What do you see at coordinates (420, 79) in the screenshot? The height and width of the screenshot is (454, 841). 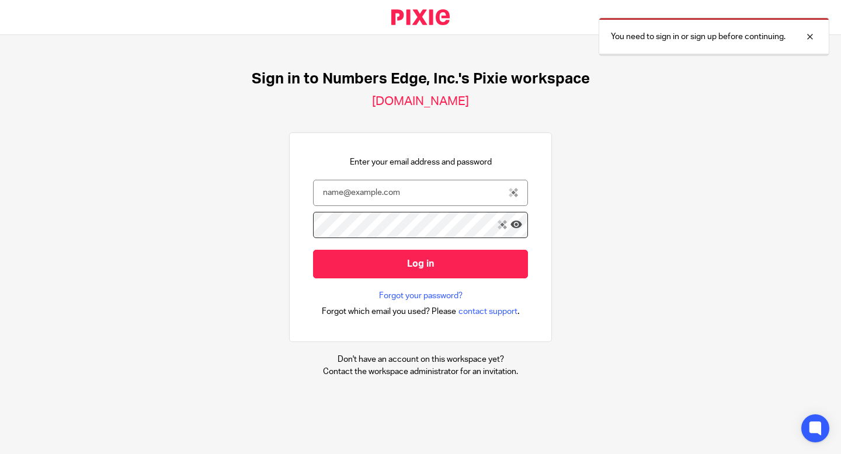 I see `h1: Sign in to Numbers Edge, Inc.'s Pixie workspace` at bounding box center [420, 79].